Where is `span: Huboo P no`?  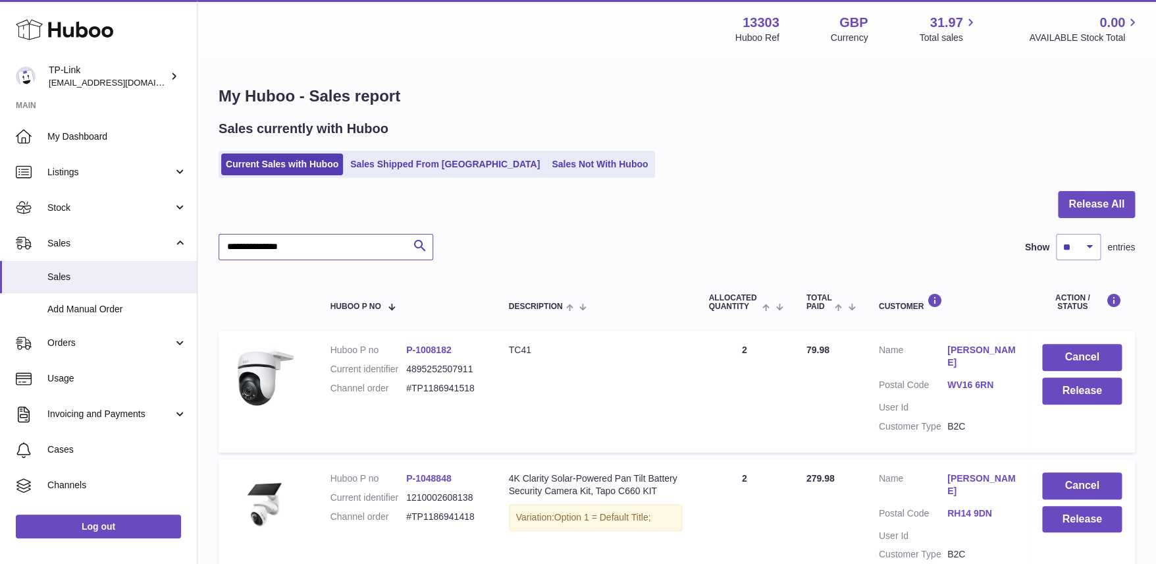 span: Huboo P no is located at coordinates (355, 306).